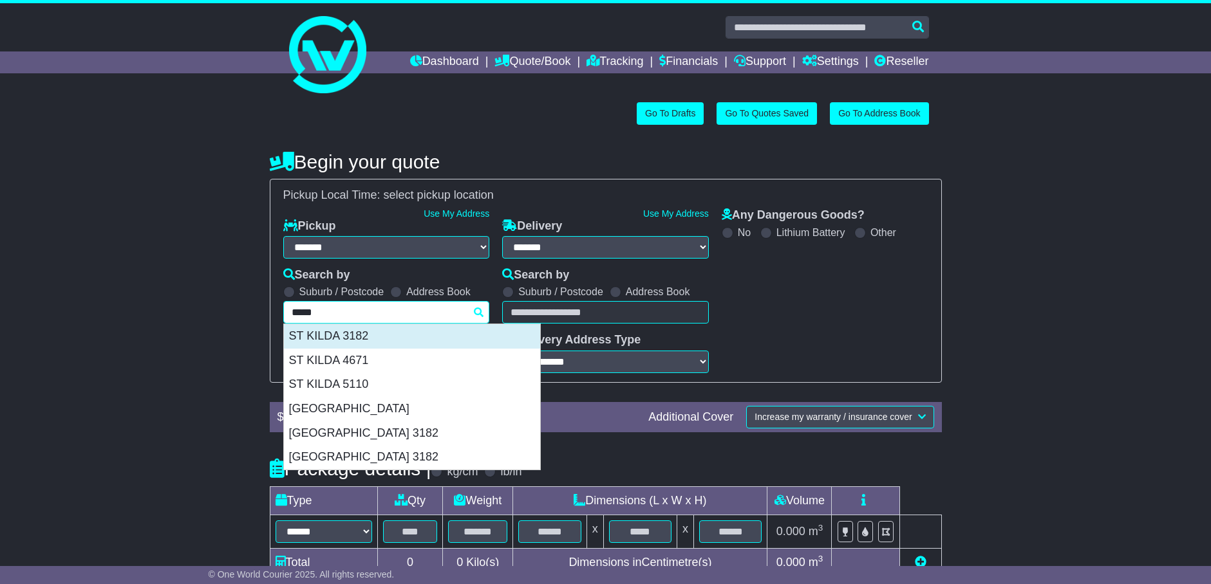  I want to click on a: Financials, so click(688, 62).